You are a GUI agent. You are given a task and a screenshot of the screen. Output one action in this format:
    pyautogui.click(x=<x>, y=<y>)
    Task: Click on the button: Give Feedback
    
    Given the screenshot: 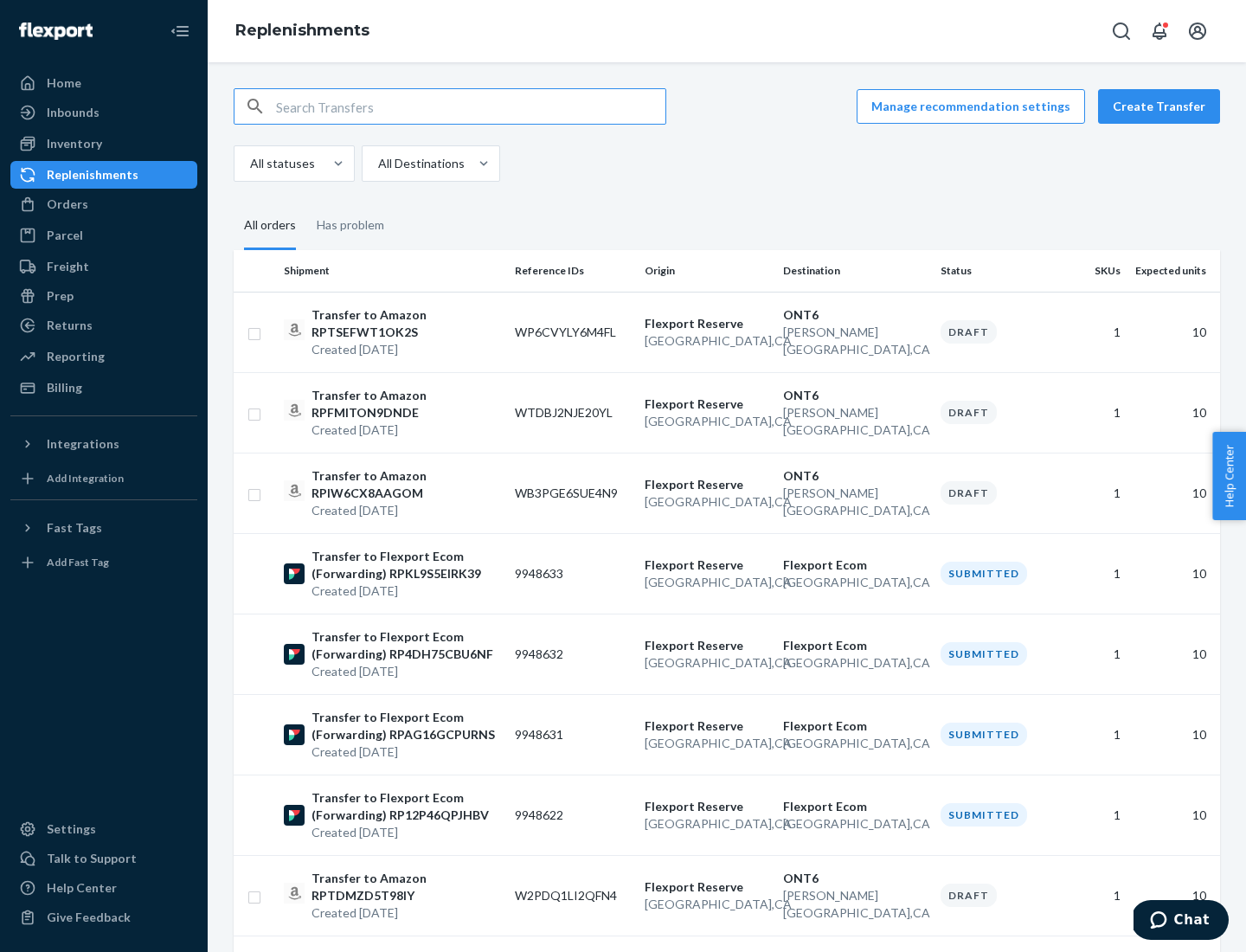 What is the action you would take?
    pyautogui.click(x=104, y=917)
    